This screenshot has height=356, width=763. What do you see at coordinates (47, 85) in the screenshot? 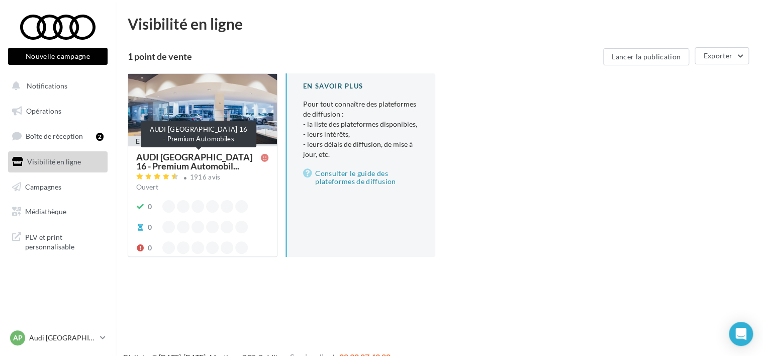
I see `span: Notifications` at bounding box center [47, 85].